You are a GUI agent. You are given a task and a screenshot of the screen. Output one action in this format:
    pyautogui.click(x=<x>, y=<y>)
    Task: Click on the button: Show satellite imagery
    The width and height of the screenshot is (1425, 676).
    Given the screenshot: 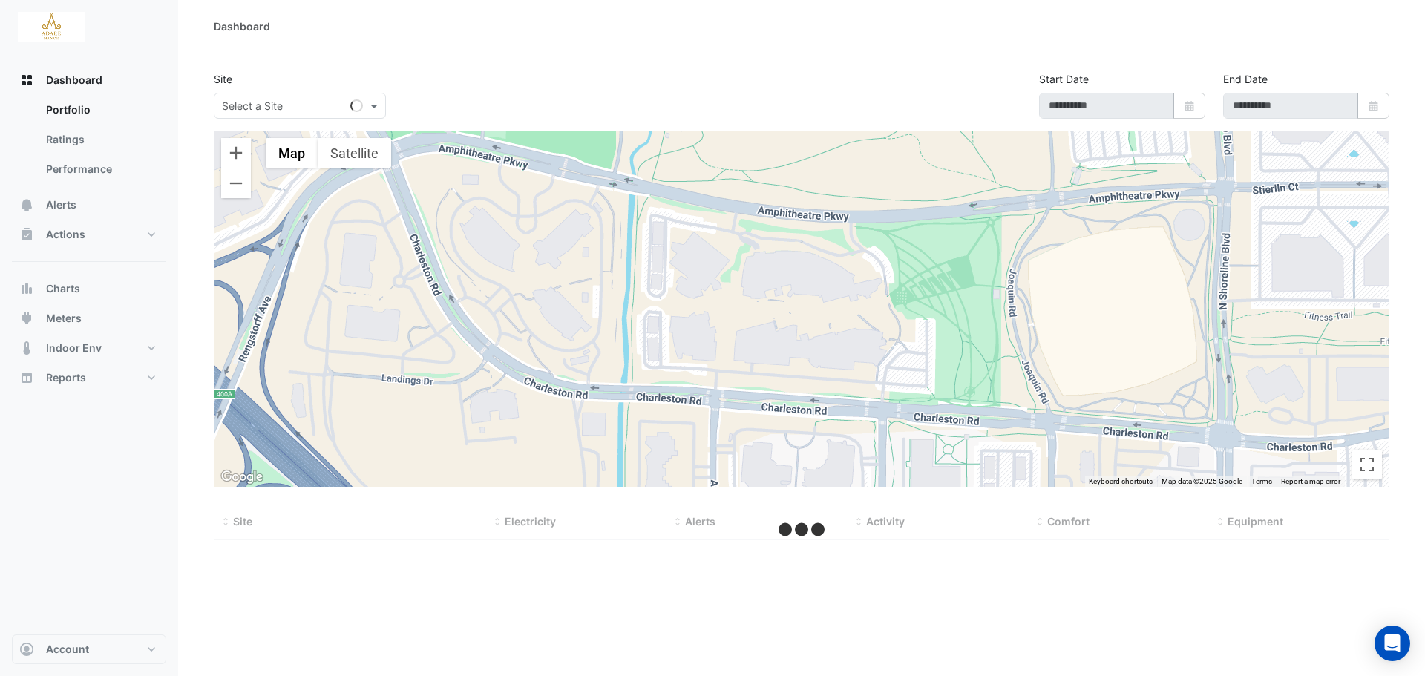 What is the action you would take?
    pyautogui.click(x=354, y=153)
    